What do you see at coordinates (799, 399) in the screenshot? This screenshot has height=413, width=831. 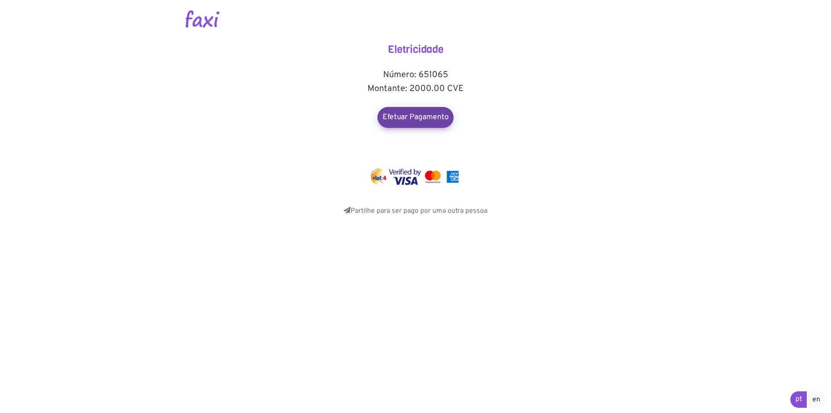 I see `a: pt` at bounding box center [799, 399].